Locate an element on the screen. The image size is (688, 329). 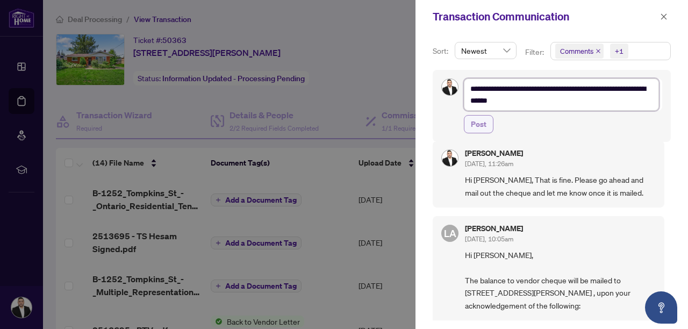
span: Newest is located at coordinates (485, 51).